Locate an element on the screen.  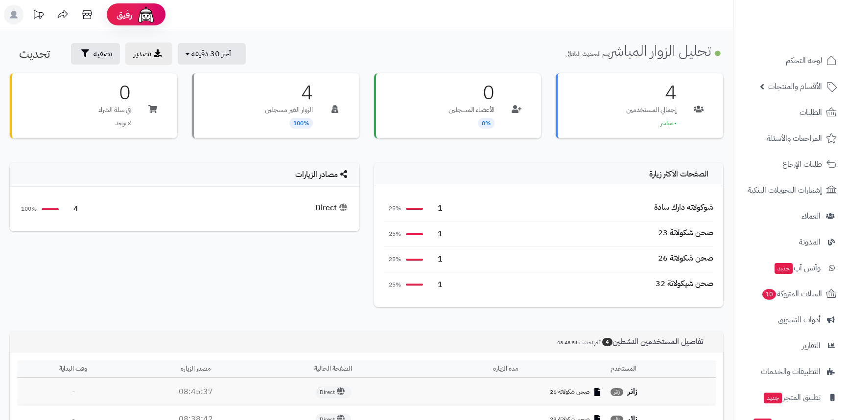
th: الصفحة الحالية is located at coordinates (333, 369).